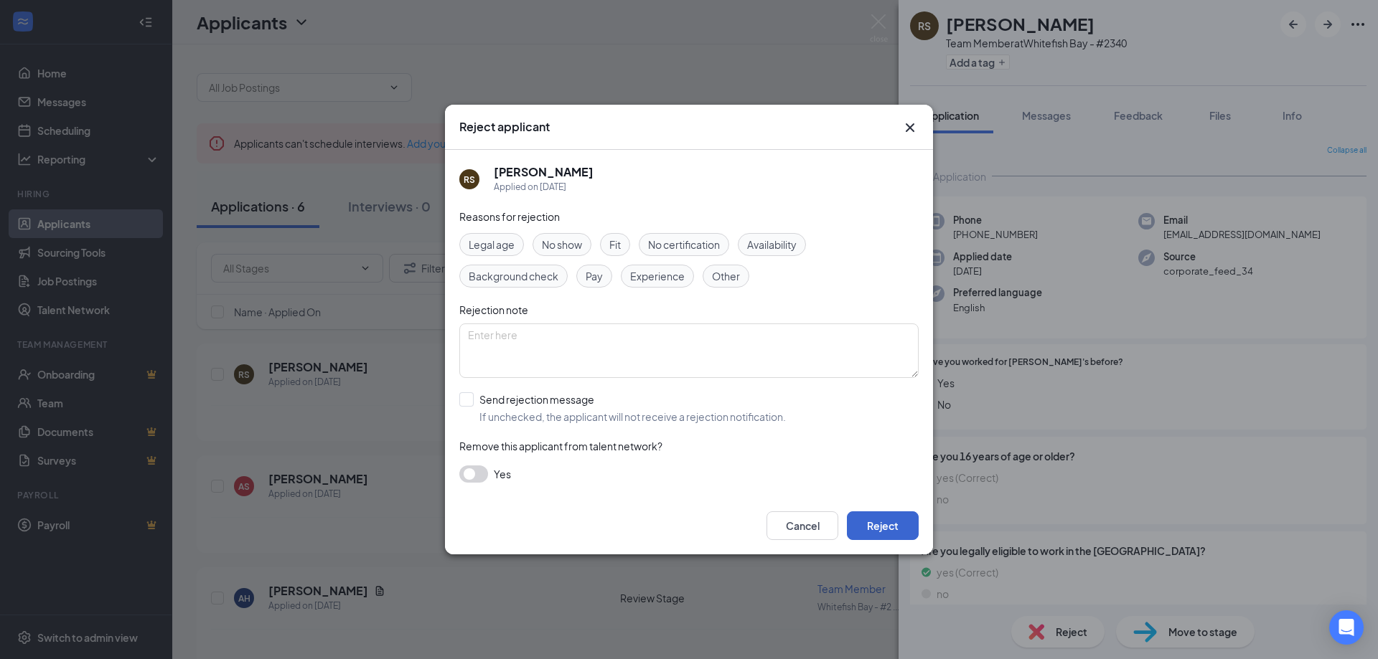 The width and height of the screenshot is (1378, 659). Describe the element at coordinates (594, 276) in the screenshot. I see `span: Pay` at that location.